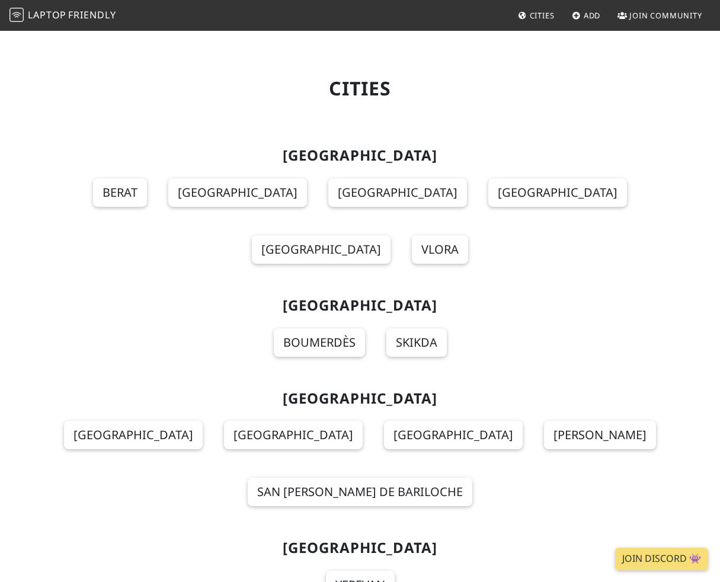 The width and height of the screenshot is (720, 582). I want to click on a: Skikda, so click(417, 342).